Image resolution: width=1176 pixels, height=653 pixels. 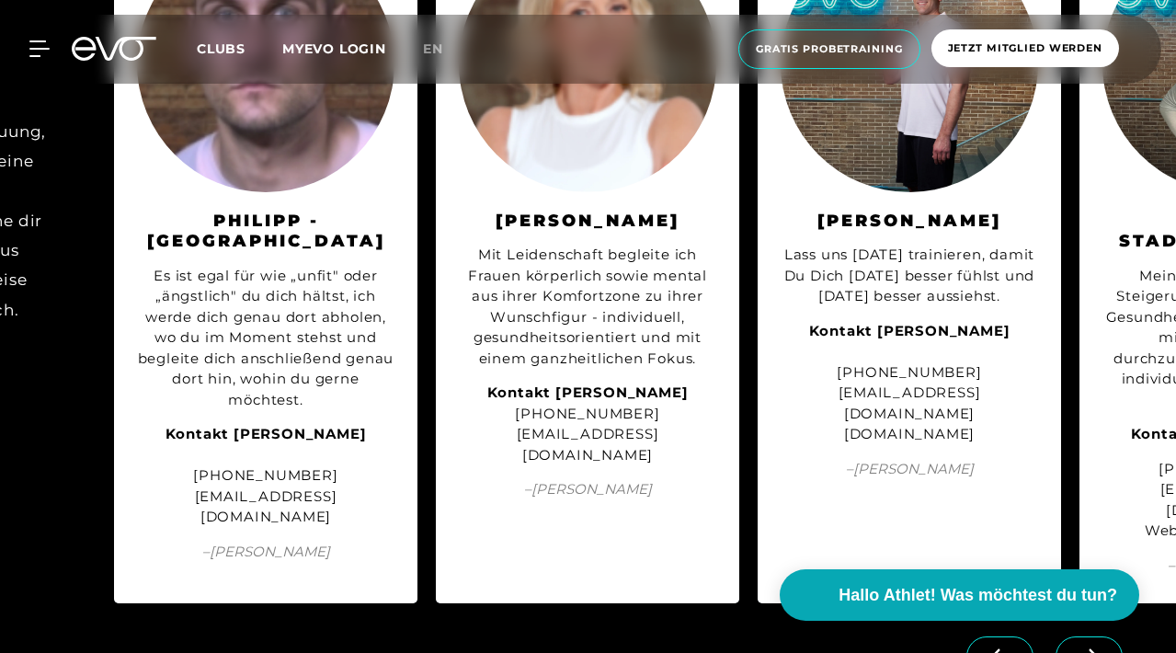 What do you see at coordinates (1025, 48) in the screenshot?
I see `span: Jetzt Mitglied werden` at bounding box center [1025, 48].